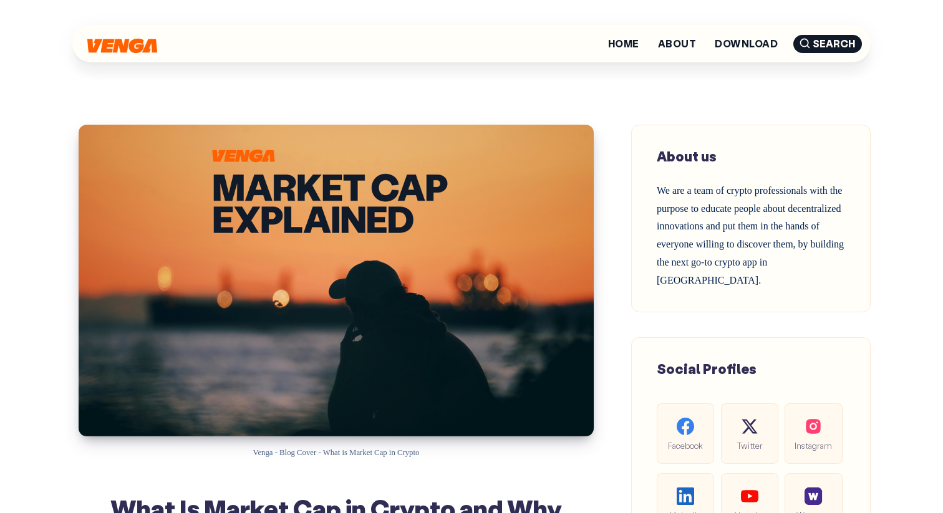 This screenshot has height=513, width=943. What do you see at coordinates (677, 44) in the screenshot?
I see `a: About` at bounding box center [677, 44].